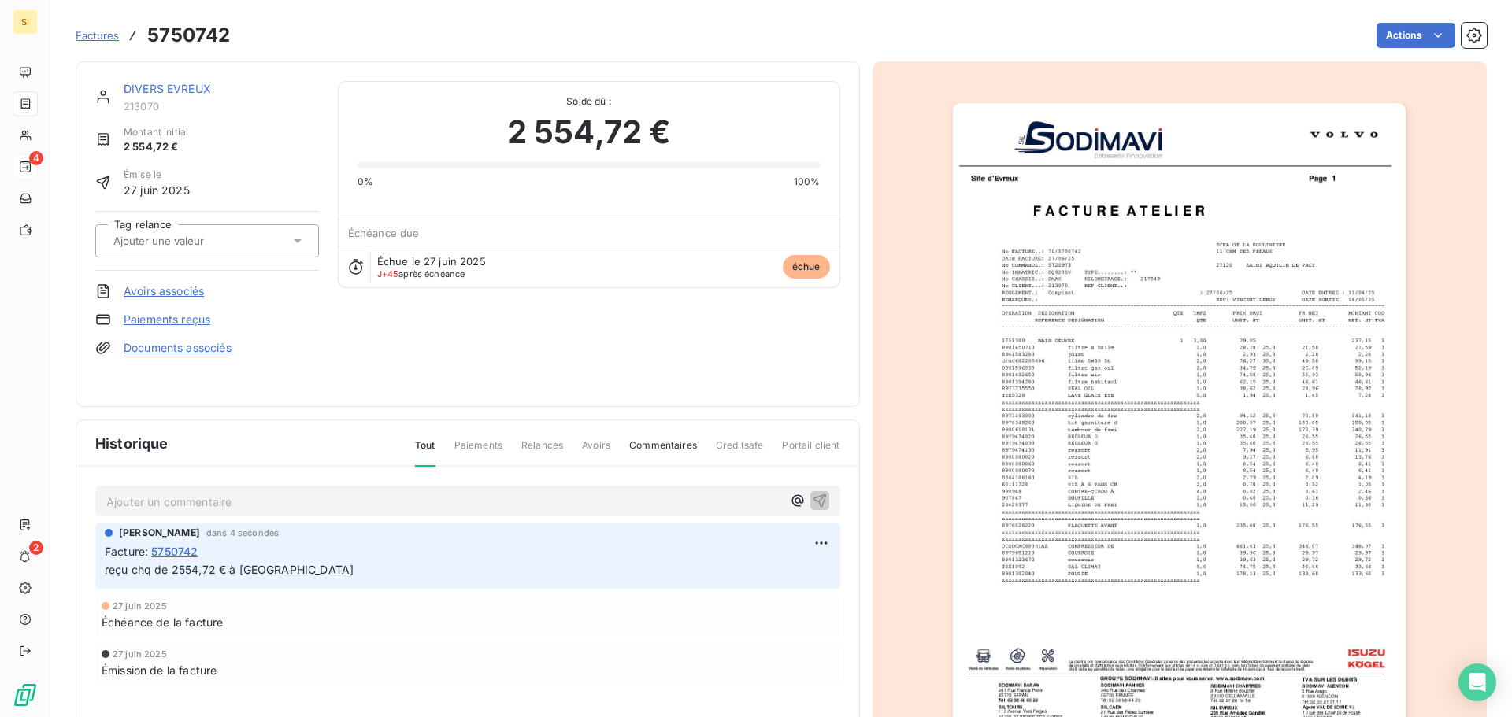  I want to click on span: Historique, so click(132, 443).